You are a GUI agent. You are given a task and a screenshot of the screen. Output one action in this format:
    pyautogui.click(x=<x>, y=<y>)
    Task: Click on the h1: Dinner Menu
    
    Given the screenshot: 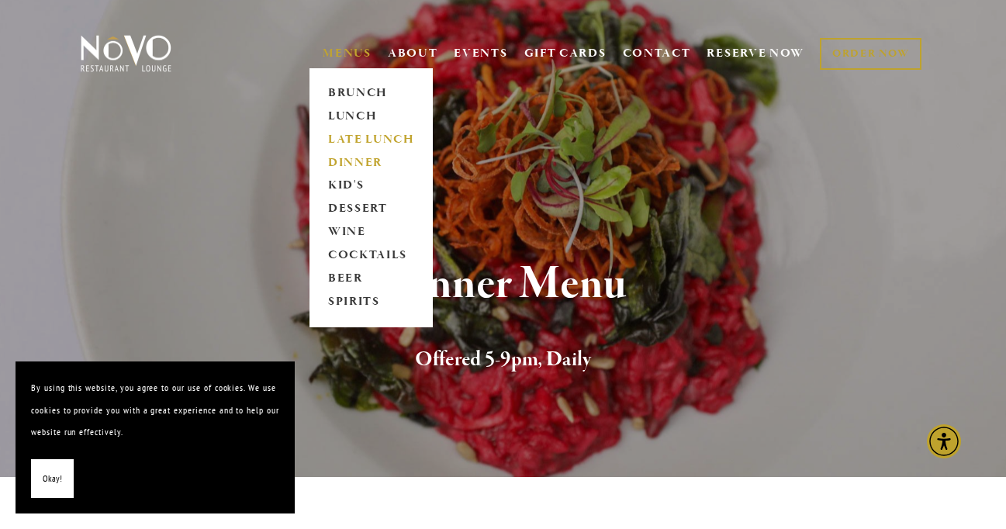 What is the action you would take?
    pyautogui.click(x=503, y=284)
    